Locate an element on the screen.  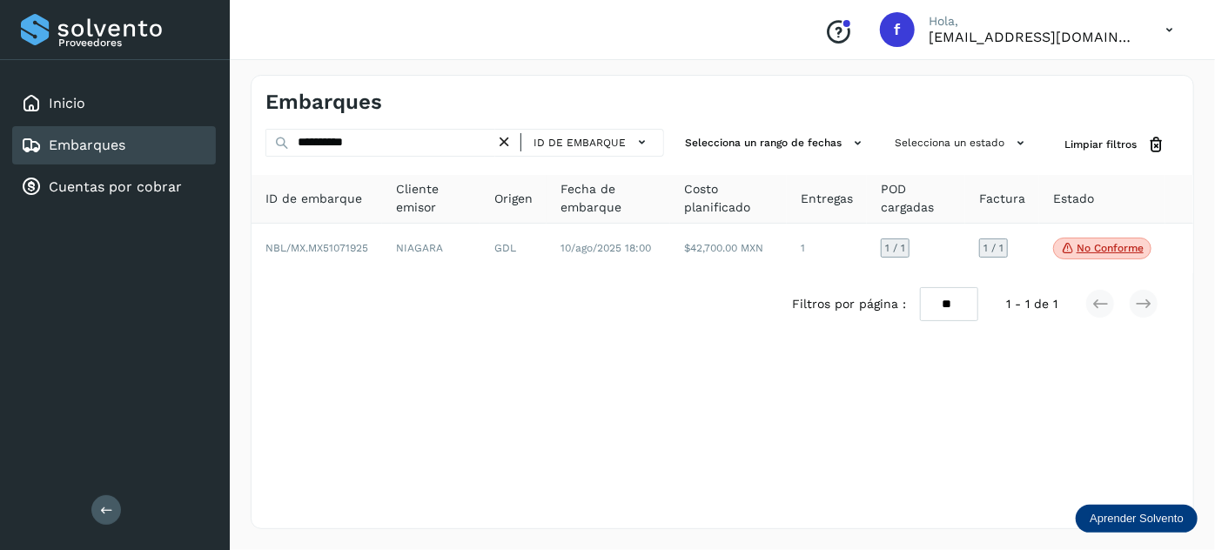
span: NBL/MX.MX51071925 is located at coordinates (317, 248).